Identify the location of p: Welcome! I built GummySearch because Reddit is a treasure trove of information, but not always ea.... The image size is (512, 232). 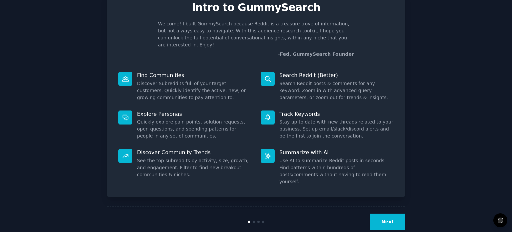
(256, 34).